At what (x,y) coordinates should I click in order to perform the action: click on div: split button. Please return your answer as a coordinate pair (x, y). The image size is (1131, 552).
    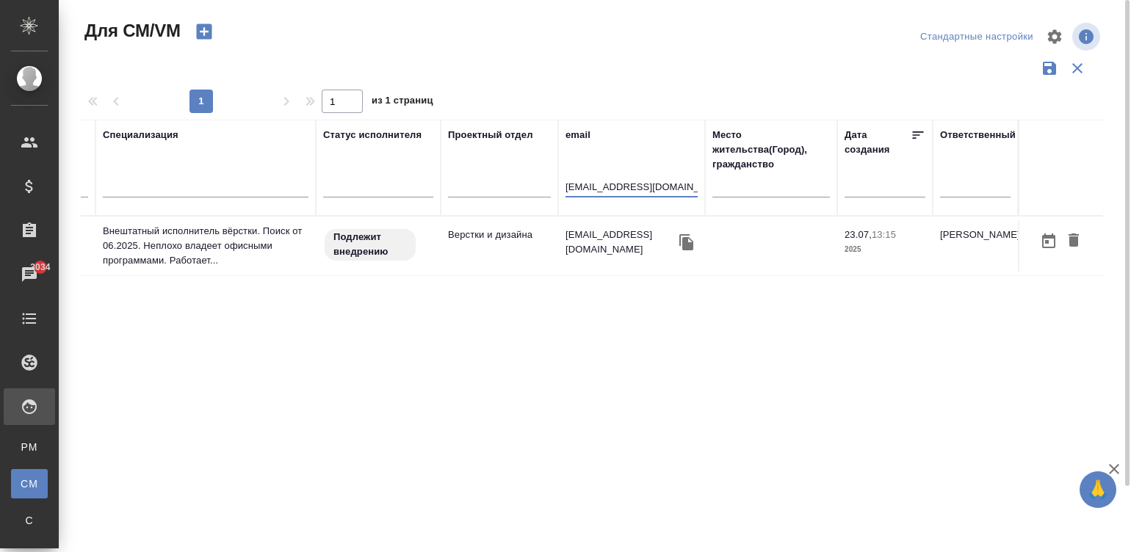
    Looking at the image, I should click on (977, 37).